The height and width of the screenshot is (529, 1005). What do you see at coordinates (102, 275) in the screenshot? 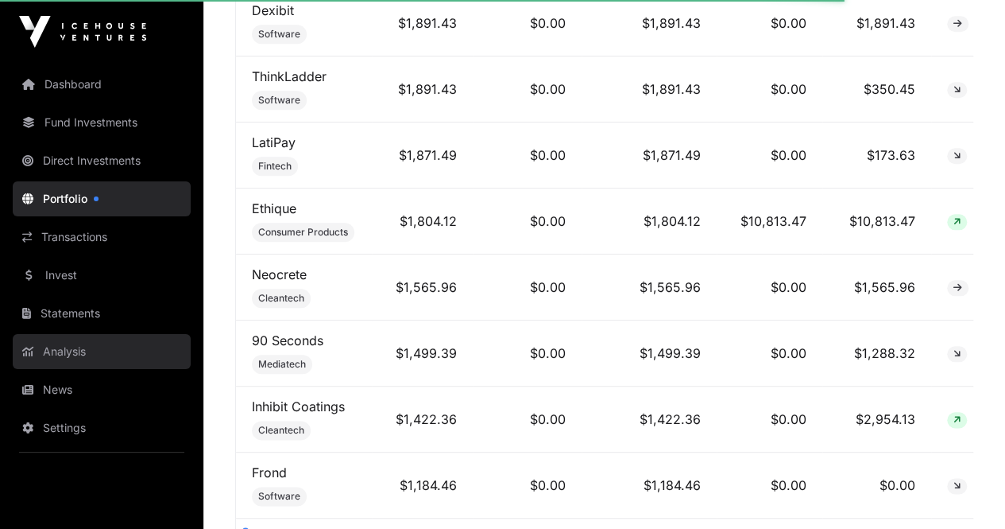
I see `a: Invest` at bounding box center [102, 275].